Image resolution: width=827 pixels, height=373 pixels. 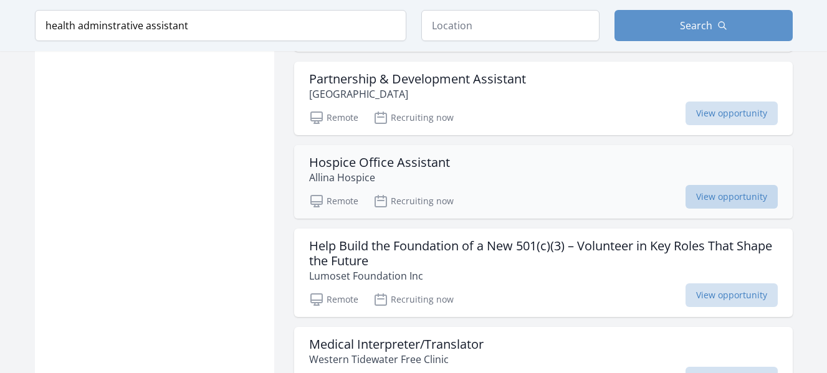 I want to click on input: Keyword, so click(x=221, y=26).